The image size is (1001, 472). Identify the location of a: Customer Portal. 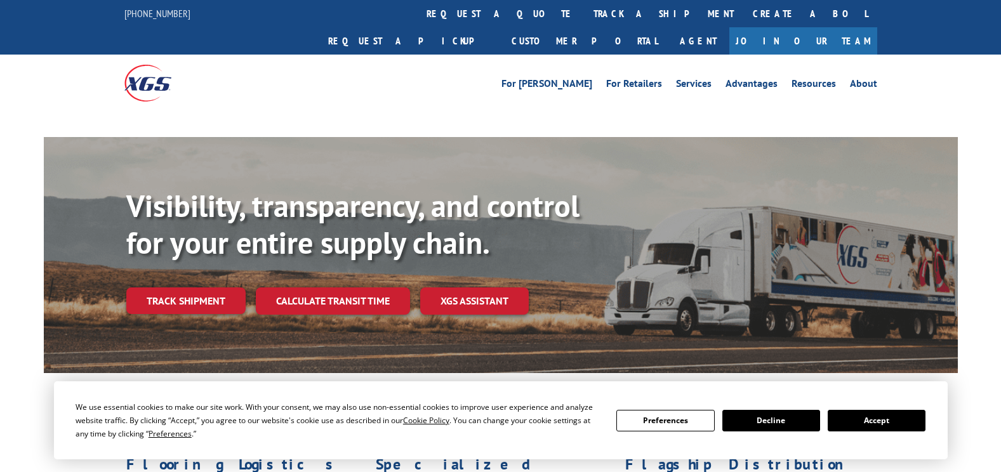
(585, 41).